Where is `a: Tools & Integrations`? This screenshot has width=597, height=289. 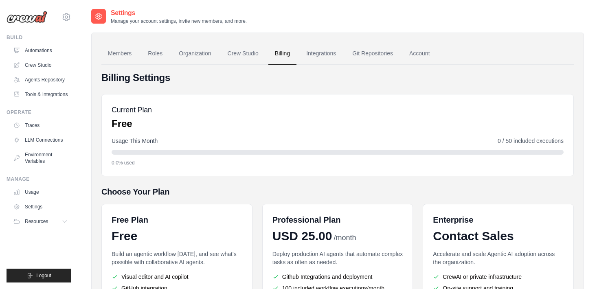 a: Tools & Integrations is located at coordinates (40, 95).